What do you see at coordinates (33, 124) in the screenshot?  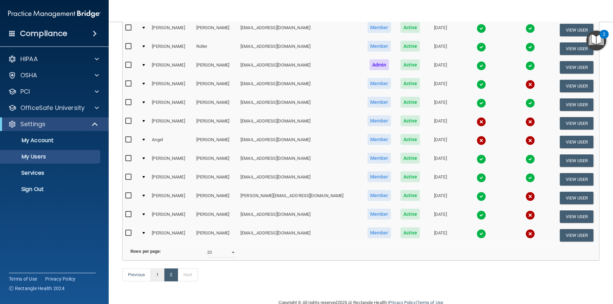 I see `p: Settings` at bounding box center [33, 124].